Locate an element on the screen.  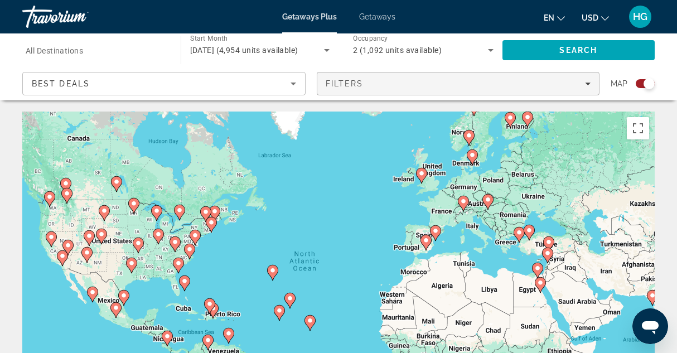
a: Getaways Plus is located at coordinates (309, 17).